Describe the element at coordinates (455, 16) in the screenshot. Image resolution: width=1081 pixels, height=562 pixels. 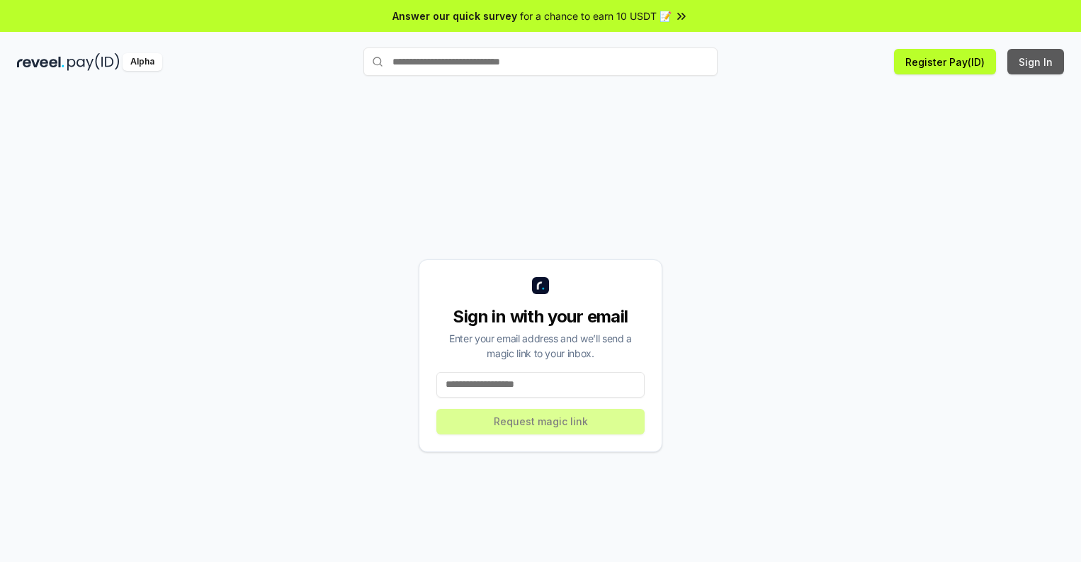
I see `span: Answer our quick survey` at that location.